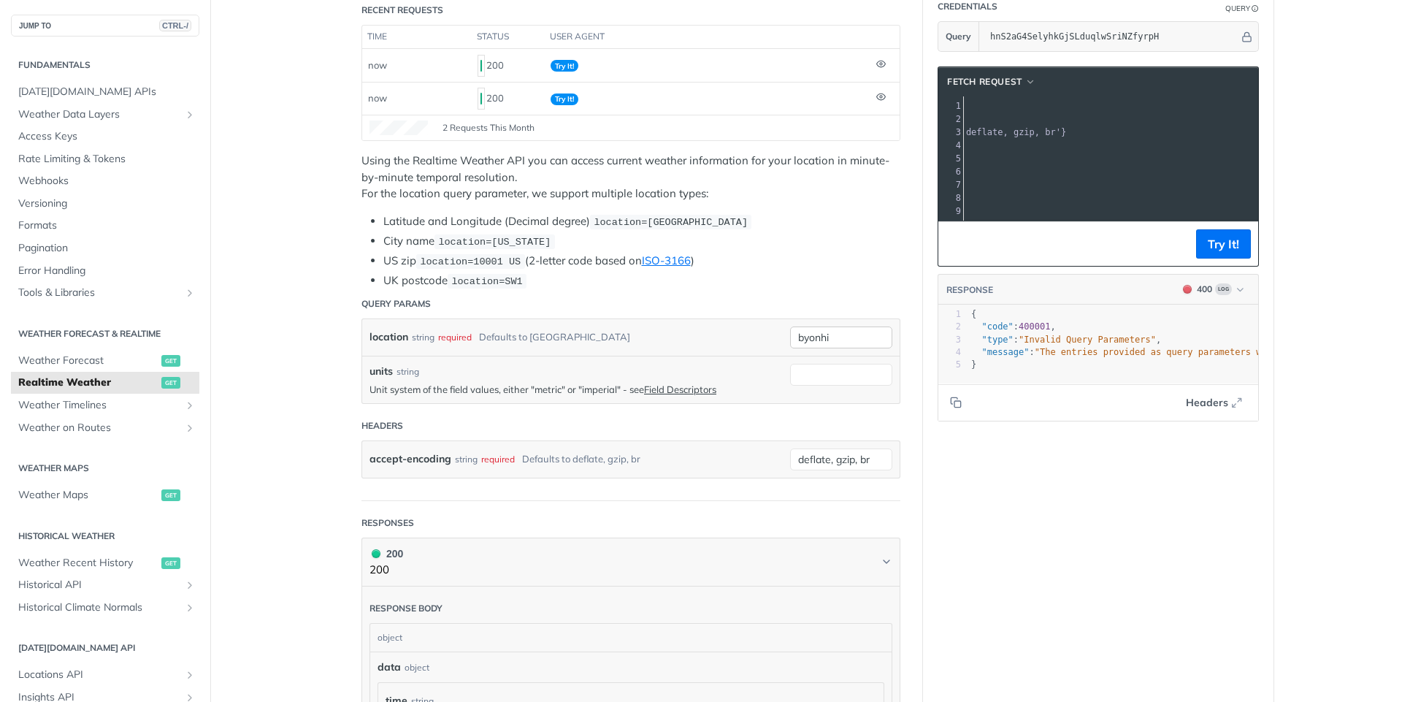  I want to click on span: Formats, so click(107, 226).